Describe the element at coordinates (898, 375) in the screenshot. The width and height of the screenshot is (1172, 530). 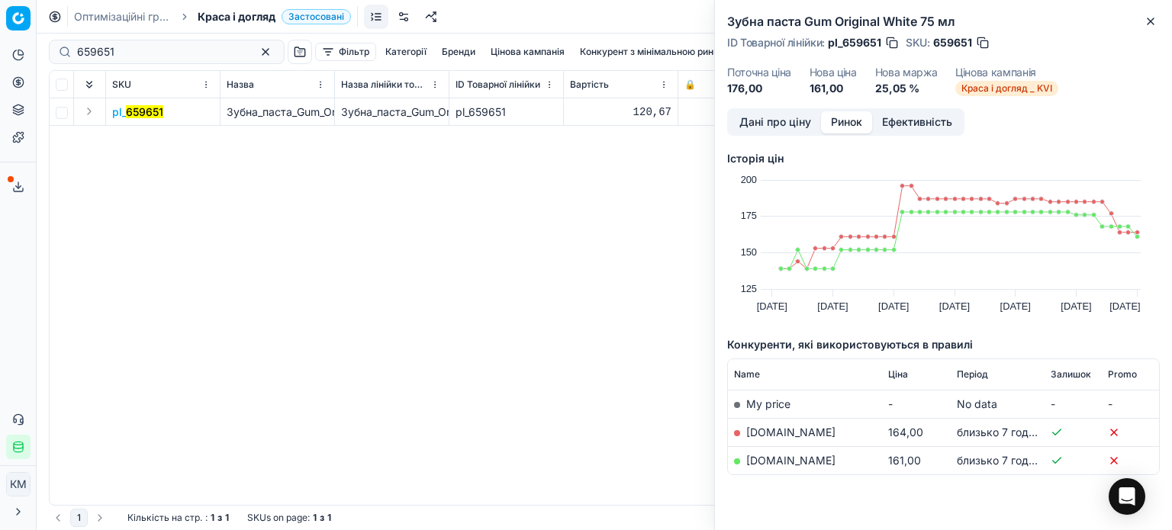
I see `span: Ціна` at that location.